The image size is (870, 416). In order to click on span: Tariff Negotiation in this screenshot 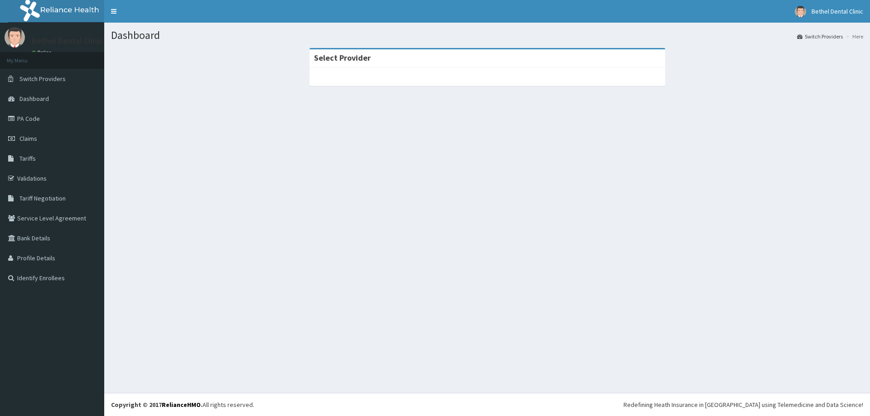, I will do `click(43, 198)`.